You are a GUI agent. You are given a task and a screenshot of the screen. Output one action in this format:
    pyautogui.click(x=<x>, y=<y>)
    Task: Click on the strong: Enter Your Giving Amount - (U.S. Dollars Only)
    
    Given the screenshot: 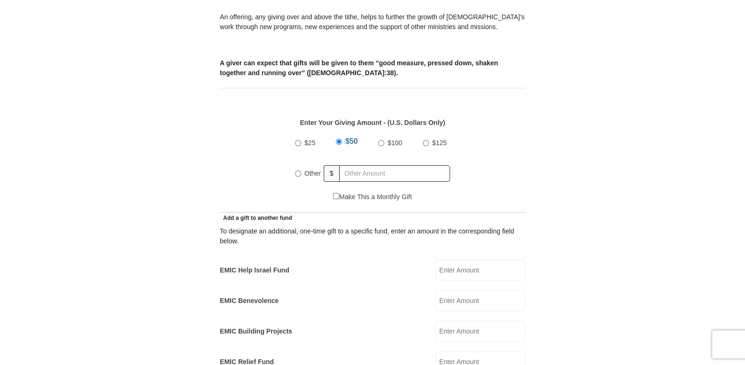 What is the action you would take?
    pyautogui.click(x=372, y=123)
    